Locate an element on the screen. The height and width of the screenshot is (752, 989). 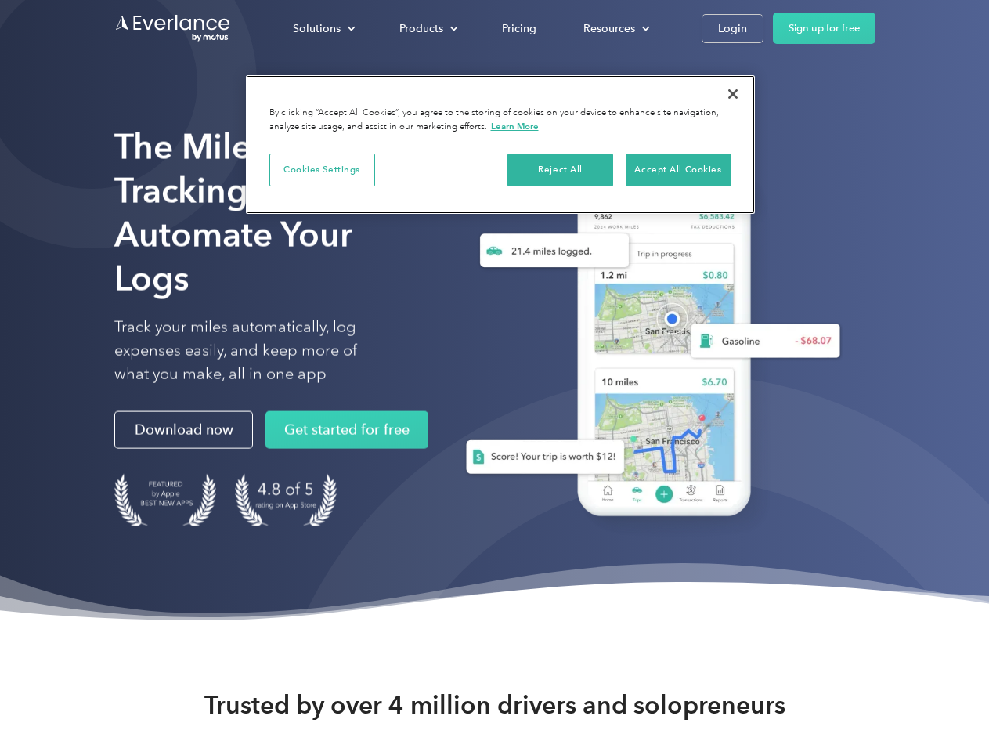
button: Cookies Settings is located at coordinates (322, 170).